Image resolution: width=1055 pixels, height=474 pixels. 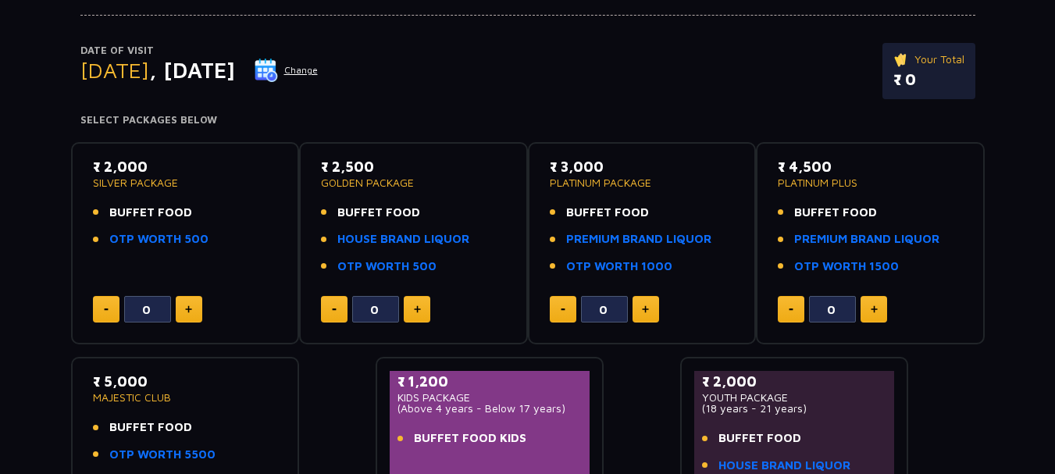 What do you see at coordinates (185, 381) in the screenshot?
I see `p: ₹ 5,000` at bounding box center [185, 381].